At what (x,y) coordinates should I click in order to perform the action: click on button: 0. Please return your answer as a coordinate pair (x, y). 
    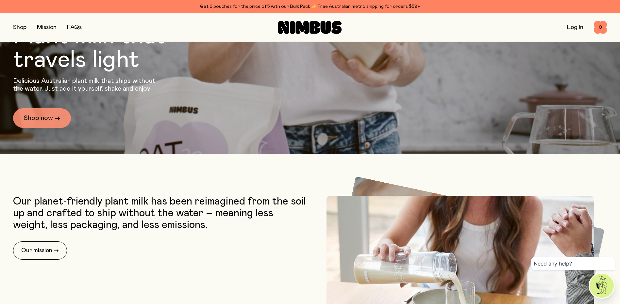
    Looking at the image, I should click on (600, 27).